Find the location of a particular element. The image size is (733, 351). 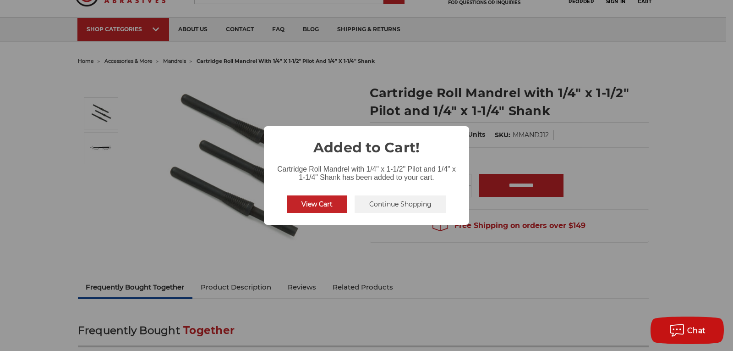

span: Chat is located at coordinates (697, 330).